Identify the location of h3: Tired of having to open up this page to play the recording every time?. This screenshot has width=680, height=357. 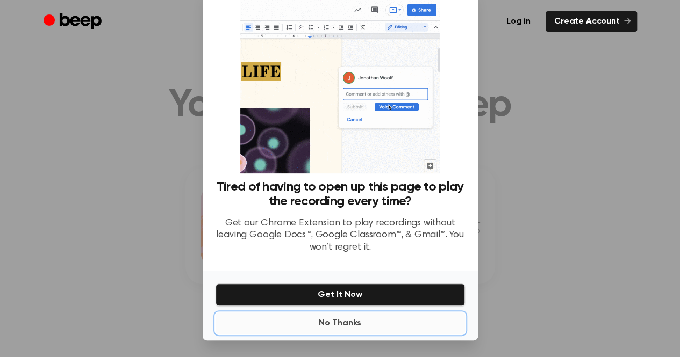
(340, 194).